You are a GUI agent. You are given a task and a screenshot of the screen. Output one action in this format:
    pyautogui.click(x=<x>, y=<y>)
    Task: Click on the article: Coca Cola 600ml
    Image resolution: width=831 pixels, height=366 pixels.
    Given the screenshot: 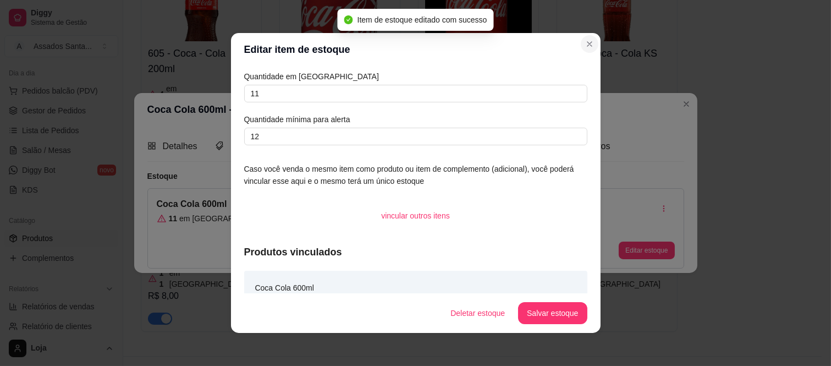 What is the action you would take?
    pyautogui.click(x=284, y=288)
    